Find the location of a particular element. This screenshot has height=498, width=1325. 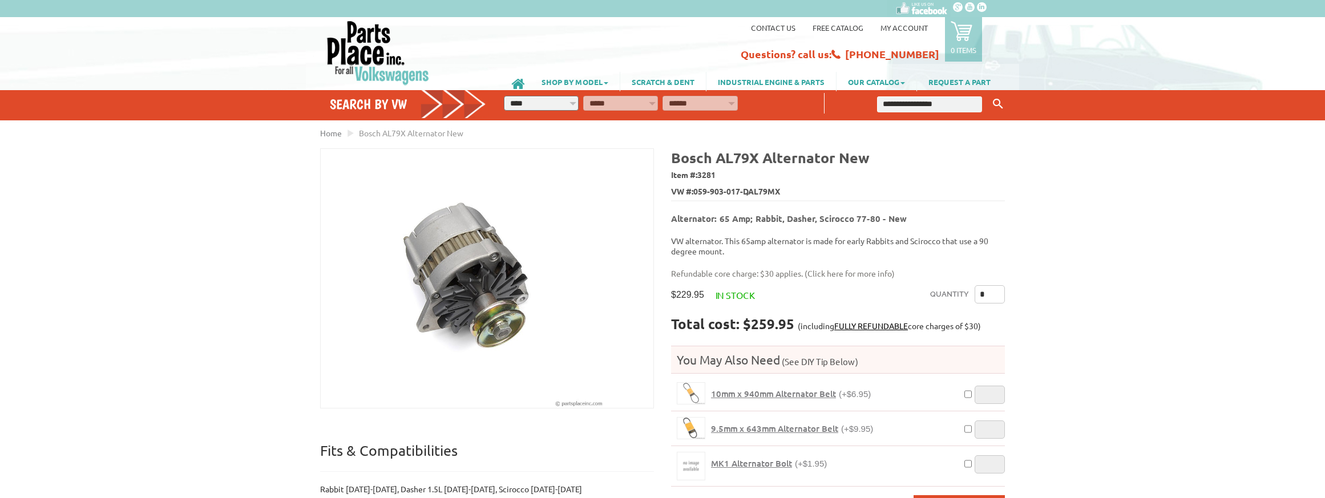

label: Quantity is located at coordinates (949, 294).